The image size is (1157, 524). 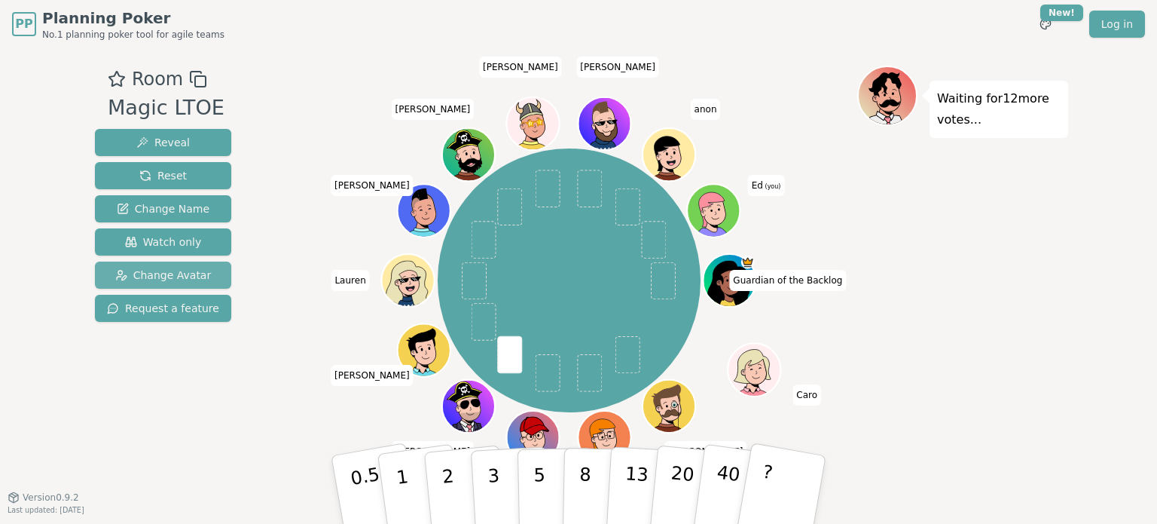 I want to click on span: Reveal, so click(x=163, y=142).